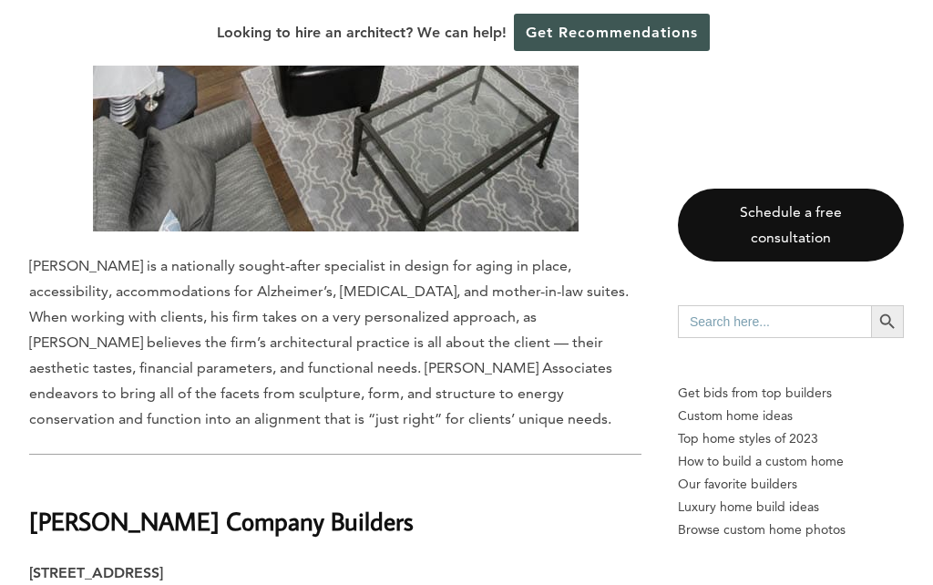 This screenshot has height=585, width=933. I want to click on a: Get Recommendations, so click(611, 32).